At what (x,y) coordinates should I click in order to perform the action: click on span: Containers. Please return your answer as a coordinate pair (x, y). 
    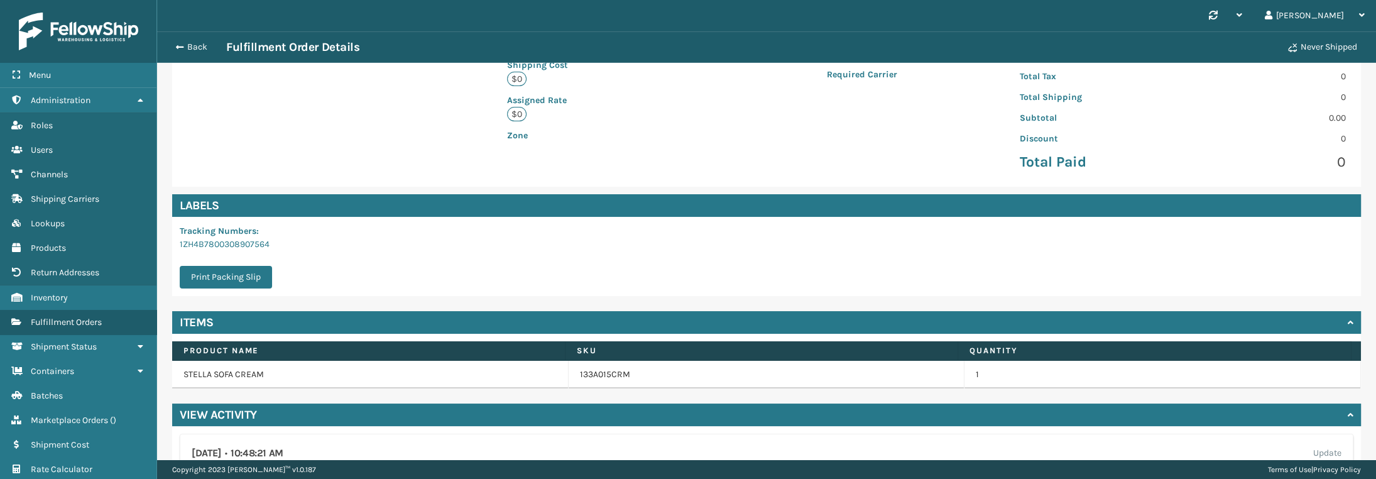
    Looking at the image, I should click on (52, 371).